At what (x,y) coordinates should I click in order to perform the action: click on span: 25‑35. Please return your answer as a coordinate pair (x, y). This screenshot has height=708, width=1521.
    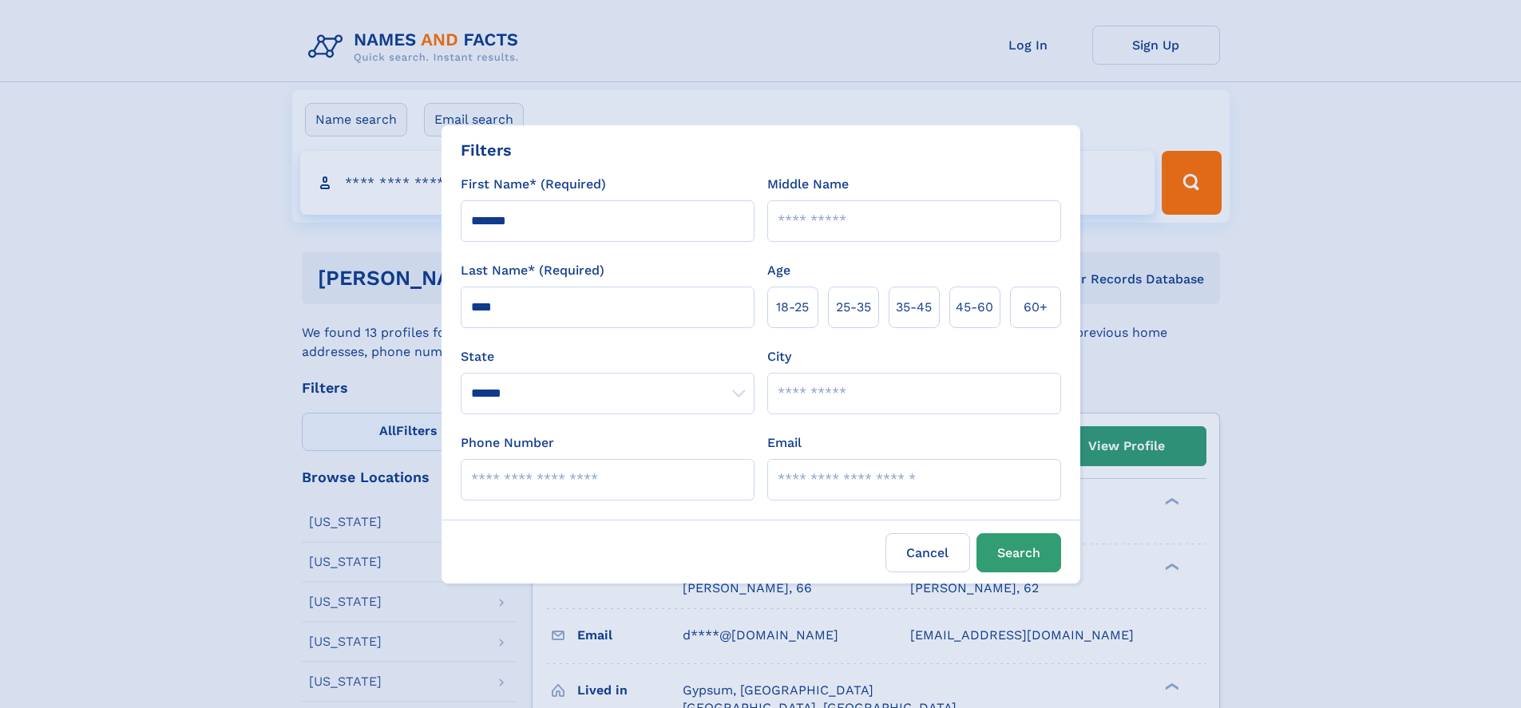
    Looking at the image, I should click on (853, 307).